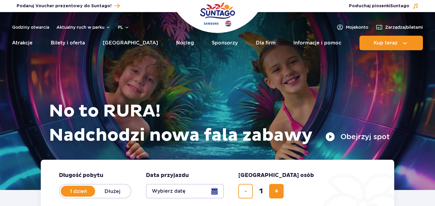  What do you see at coordinates (64, 6) in the screenshot?
I see `span: Podaruj Voucher prezentowy do Suntago!` at bounding box center [64, 6].